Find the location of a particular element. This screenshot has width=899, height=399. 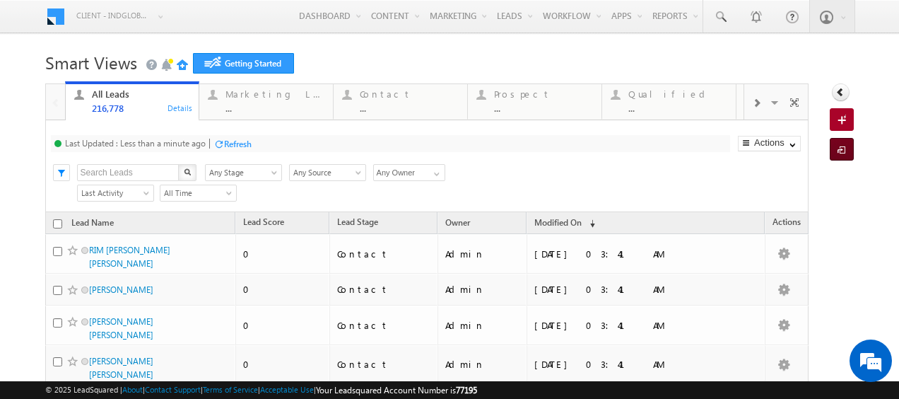

div: Chat with us now is located at coordinates (156, 83).